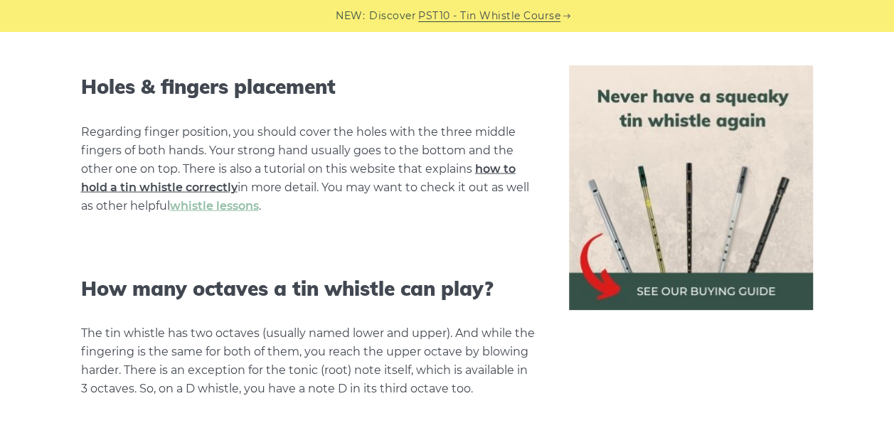  What do you see at coordinates (350, 16) in the screenshot?
I see `span: NEW:` at bounding box center [350, 16].